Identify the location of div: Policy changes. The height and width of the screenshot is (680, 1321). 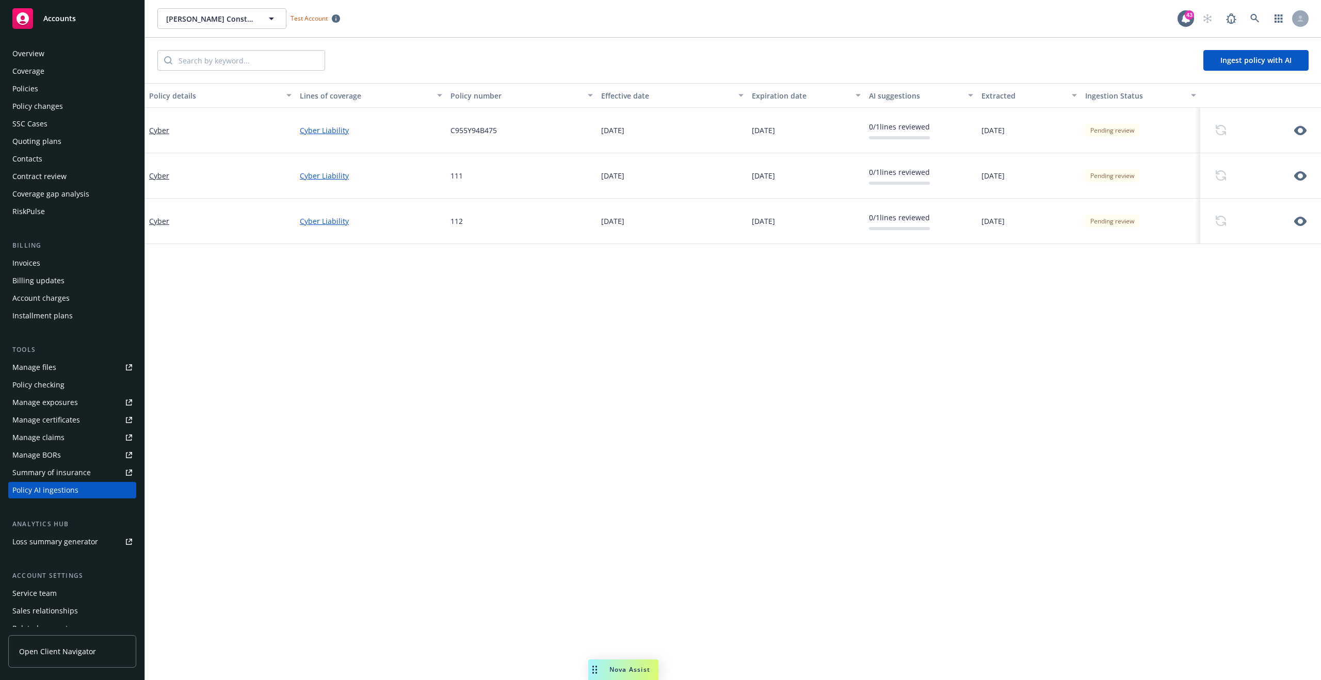
(38, 106).